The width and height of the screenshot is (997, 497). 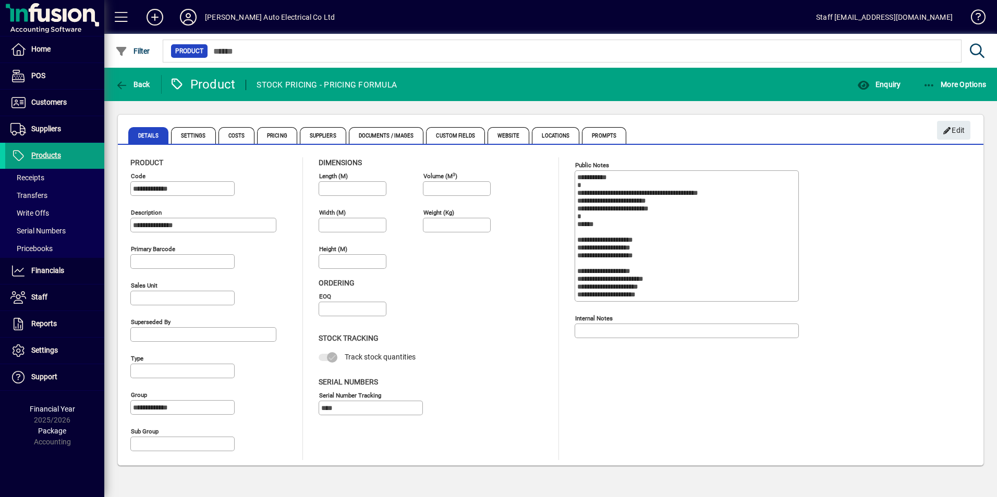 I want to click on span: Write Offs, so click(x=30, y=213).